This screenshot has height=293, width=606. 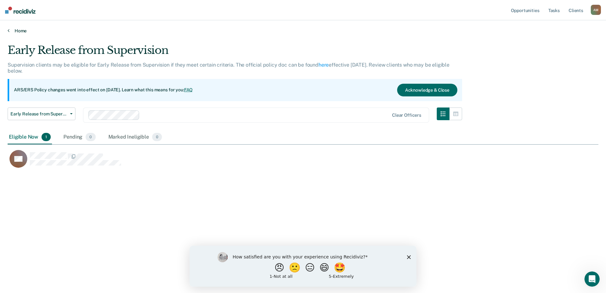 What do you see at coordinates (116, 11) in the screenshot?
I see `div: How satisfied are you with your experience using Recidiviz?` at bounding box center [116, 11].